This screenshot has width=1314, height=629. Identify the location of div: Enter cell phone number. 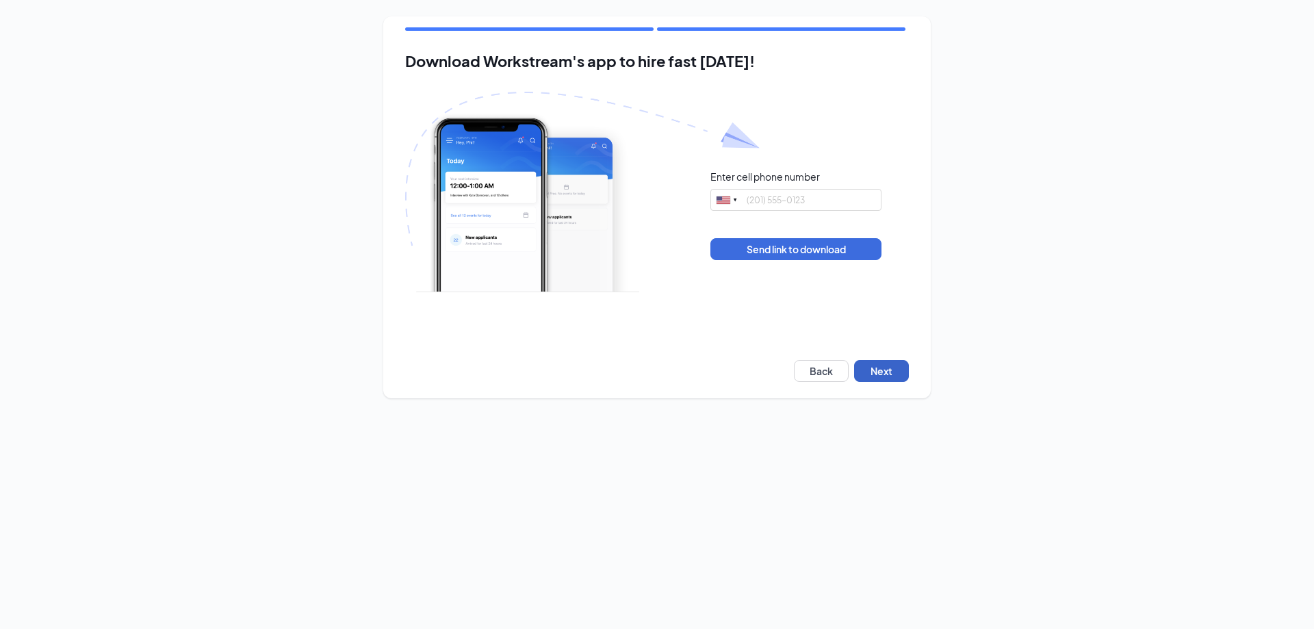
(765, 177).